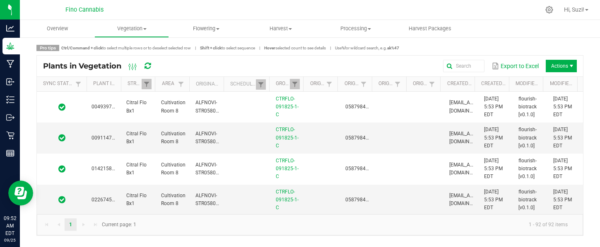 This screenshot has height=247, width=600. I want to click on inline-svg: Inbound, so click(10, 82).